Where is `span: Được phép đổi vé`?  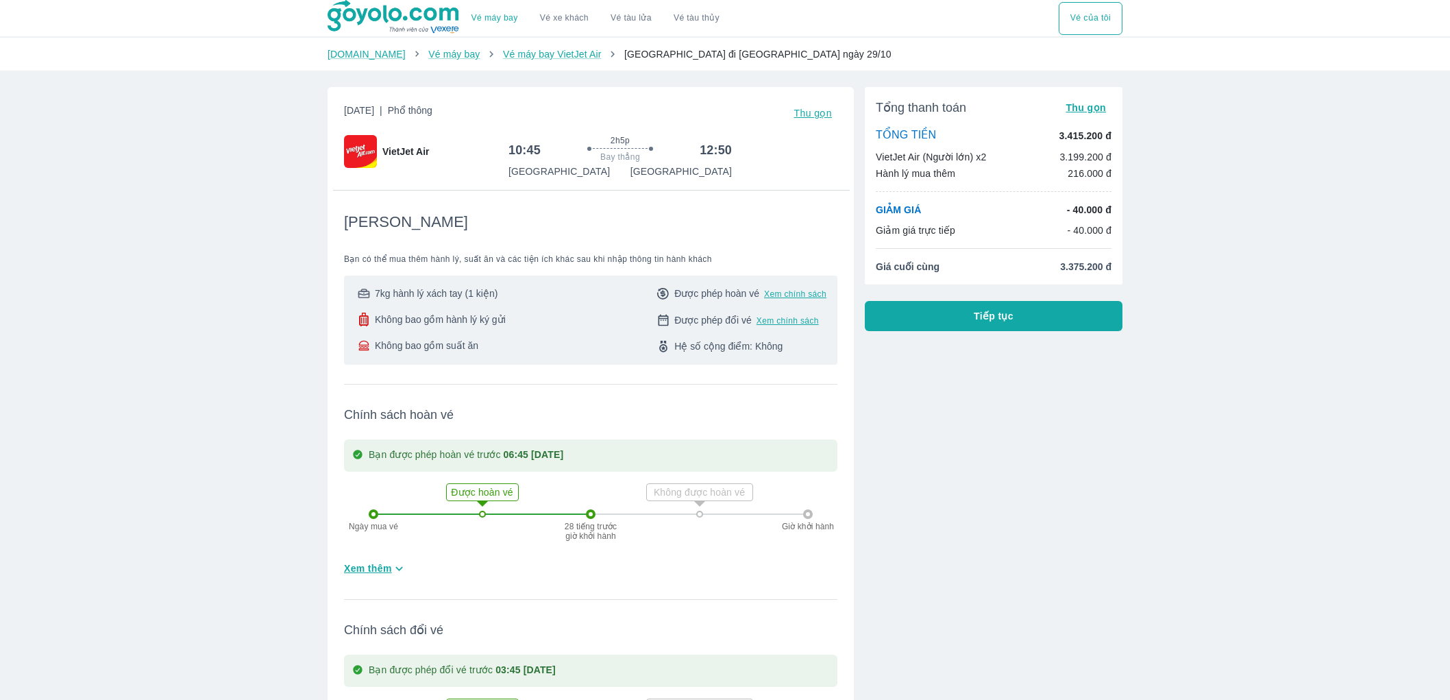
span: Được phép đổi vé is located at coordinates (713, 320).